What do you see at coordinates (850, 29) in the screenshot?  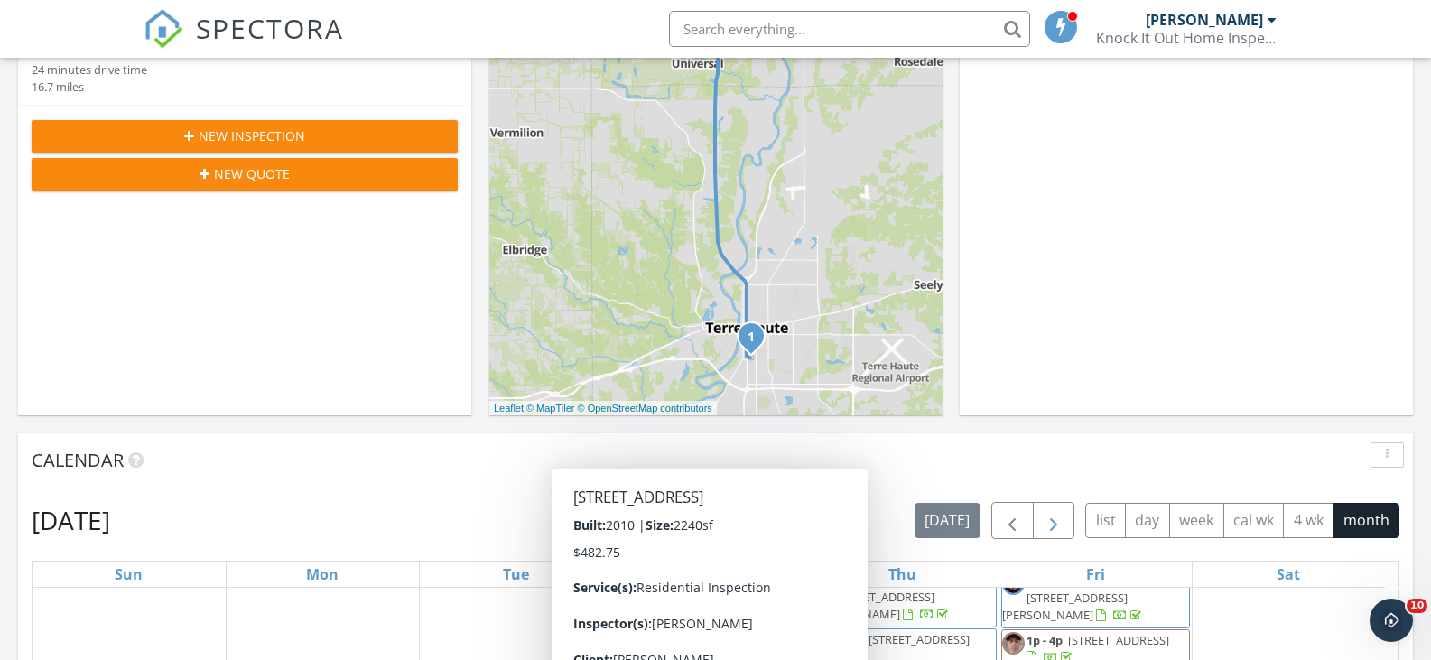 I see `input: Search everything...` at bounding box center [850, 29].